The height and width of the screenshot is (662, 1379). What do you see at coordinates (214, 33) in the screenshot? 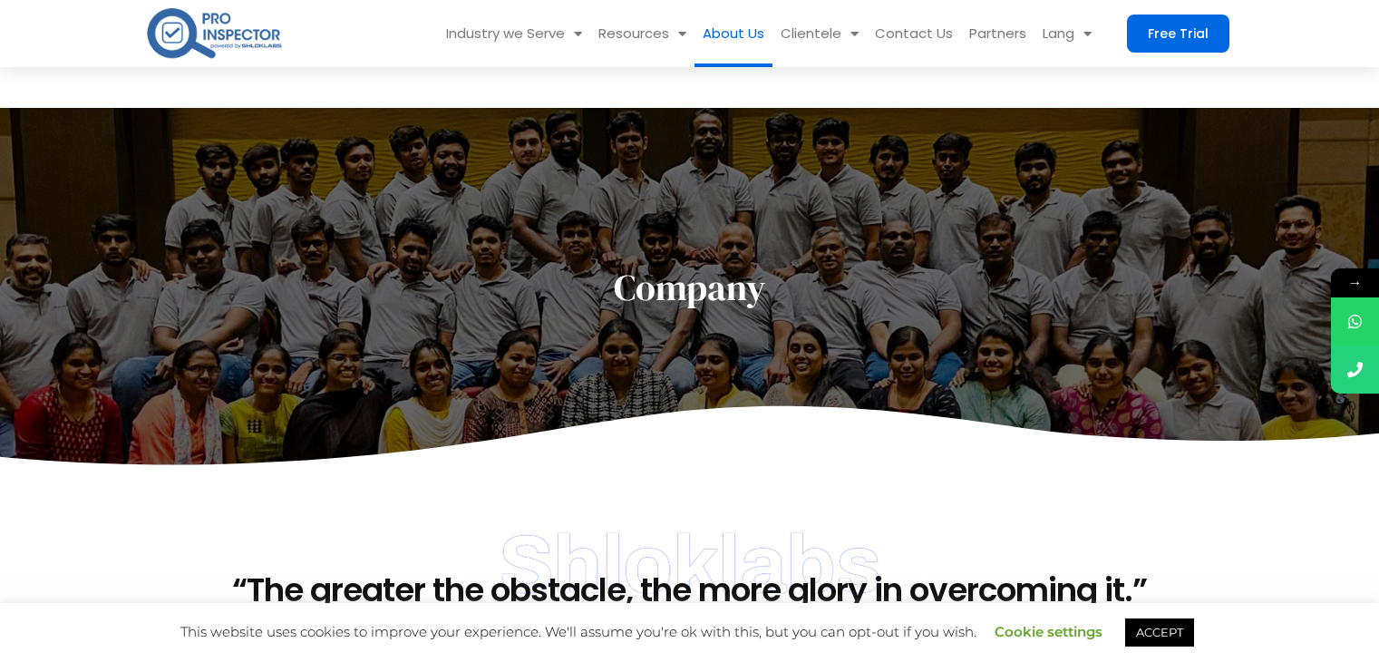
I see `img: pro-inspector-logo` at bounding box center [214, 33].